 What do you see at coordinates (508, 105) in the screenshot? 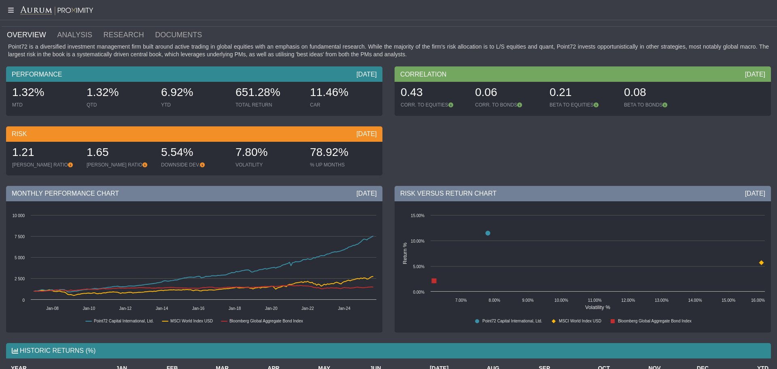
I see `div: CORR. TO BONDS` at bounding box center [508, 105].